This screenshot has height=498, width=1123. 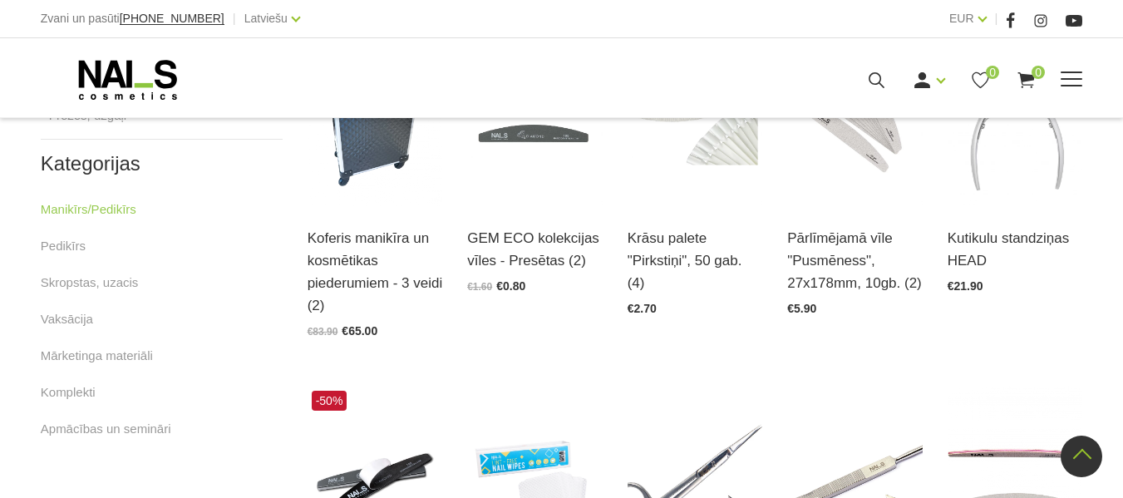 What do you see at coordinates (88, 210) in the screenshot?
I see `a: Manikīrs/Pedikīrs` at bounding box center [88, 210].